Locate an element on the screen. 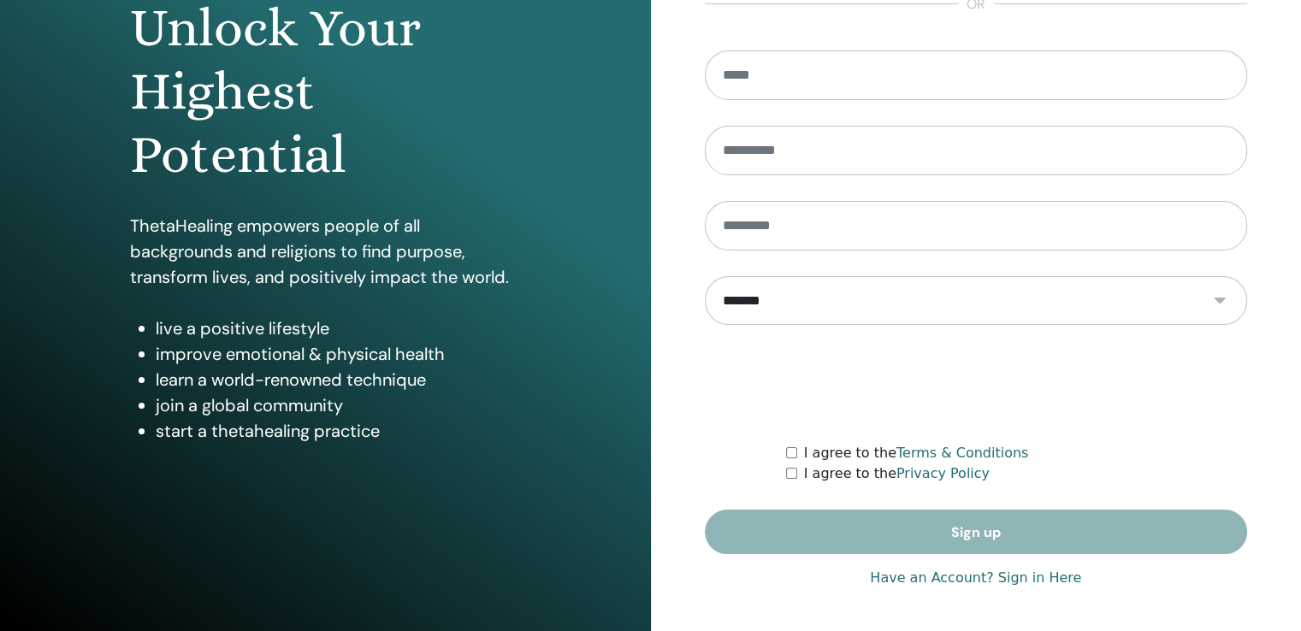 The height and width of the screenshot is (631, 1301). a: Terms & Conditions is located at coordinates (963, 453).